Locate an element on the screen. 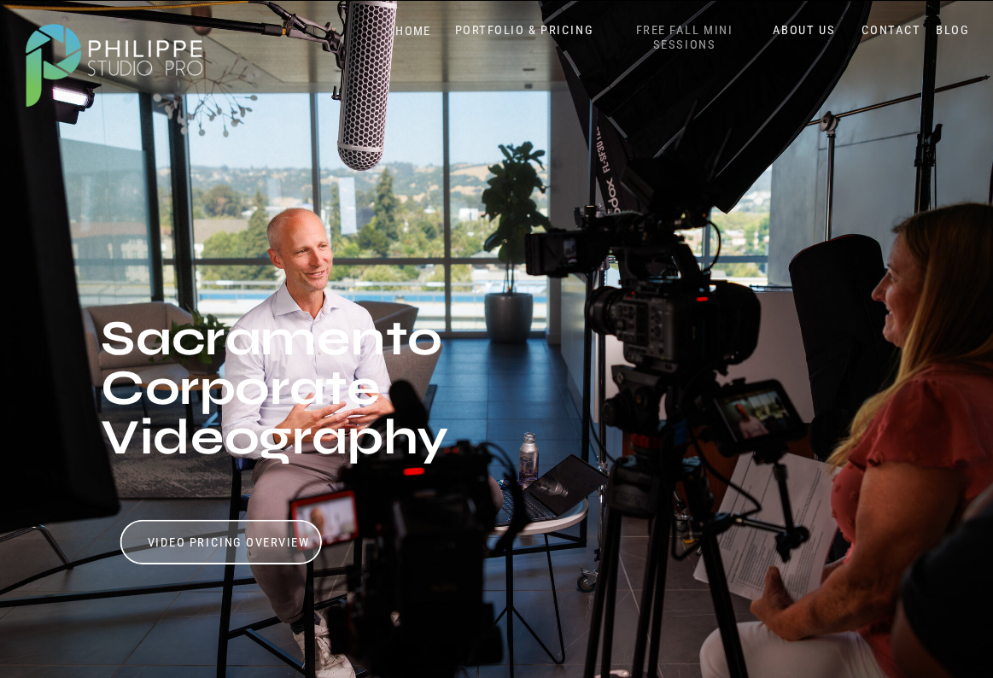  a: HOME is located at coordinates (413, 31).